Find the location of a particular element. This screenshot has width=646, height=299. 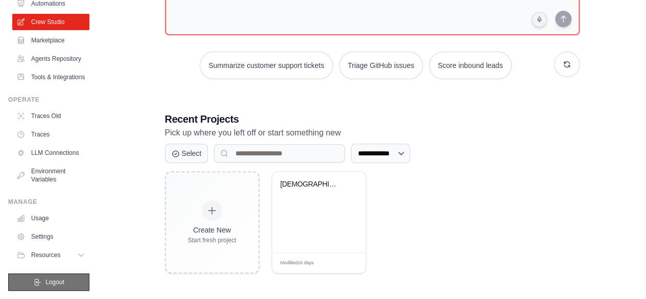

a: Tools & Integrations is located at coordinates (51, 77).